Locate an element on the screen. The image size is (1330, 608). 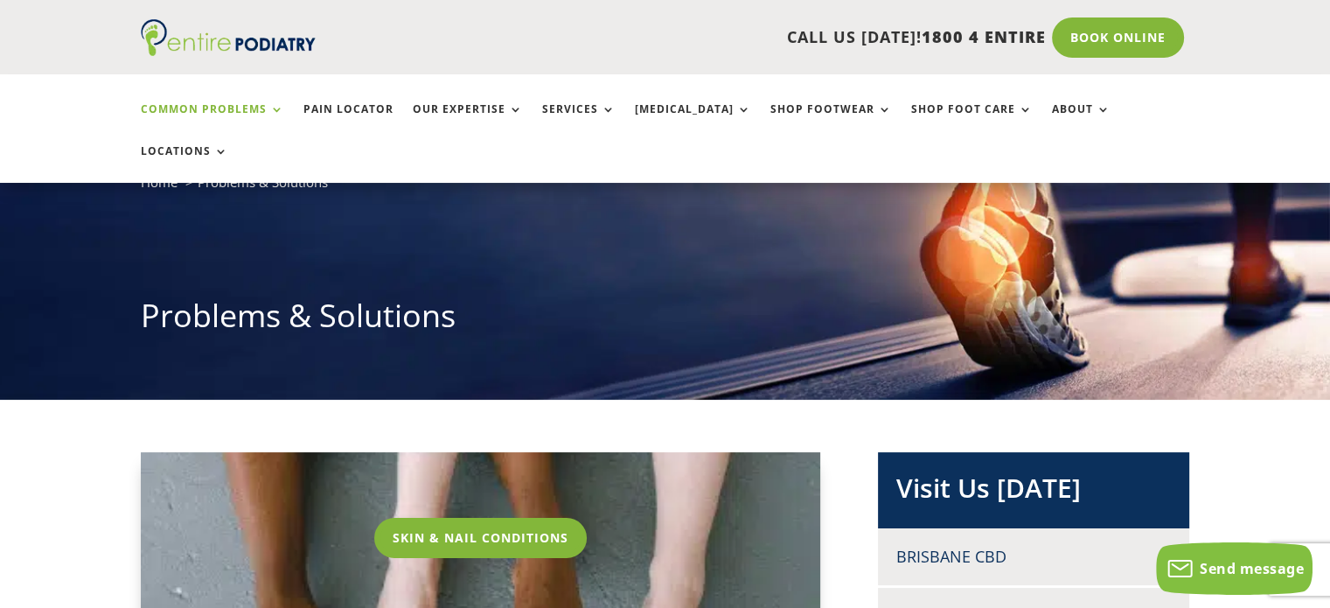
a: Shop Foot Care is located at coordinates (972, 122).